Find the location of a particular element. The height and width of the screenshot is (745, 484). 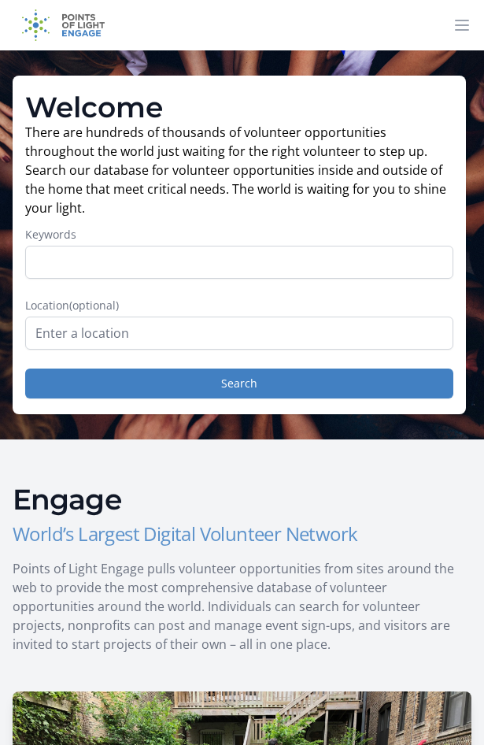

h1: Welcome is located at coordinates (239, 107).